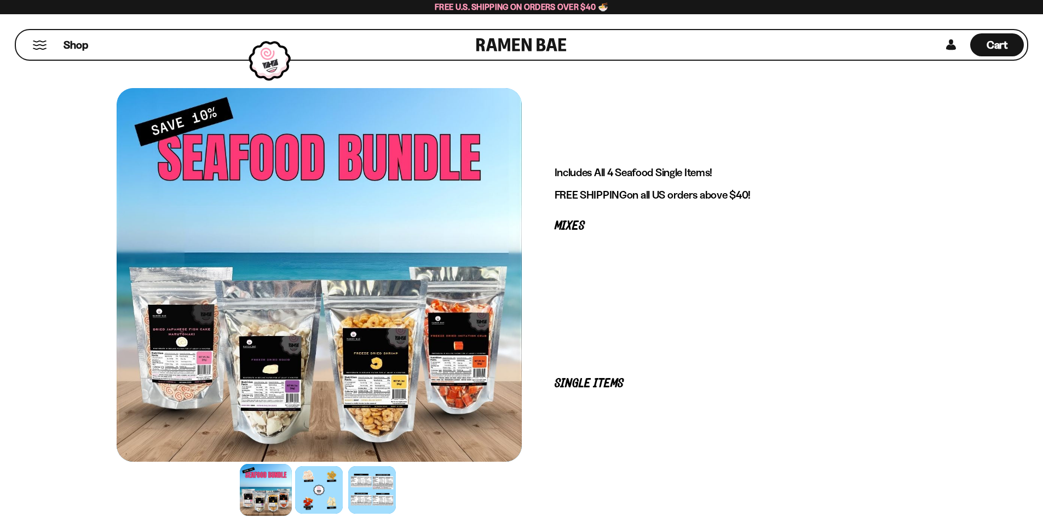 Image resolution: width=1043 pixels, height=517 pixels. Describe the element at coordinates (39, 45) in the screenshot. I see `button: Mobile Menu Trigger` at that location.